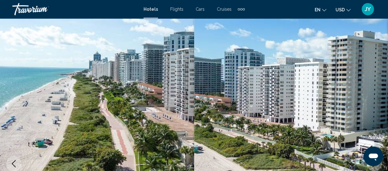  I want to click on span: en, so click(317, 10).